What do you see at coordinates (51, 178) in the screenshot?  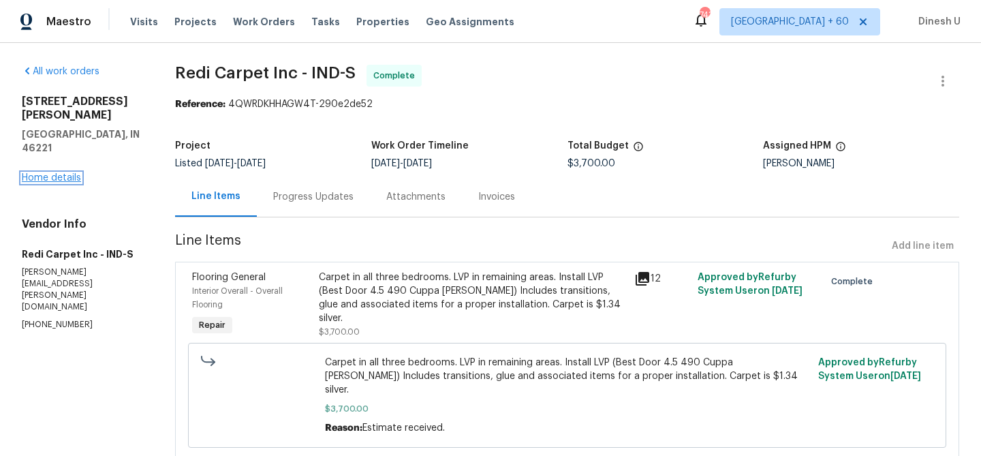 I see `a: Home details` at bounding box center [51, 178].